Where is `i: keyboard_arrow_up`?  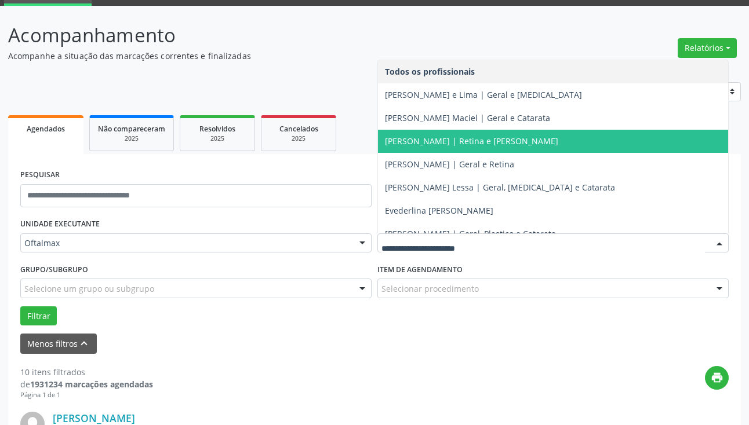 i: keyboard_arrow_up is located at coordinates (84, 344).